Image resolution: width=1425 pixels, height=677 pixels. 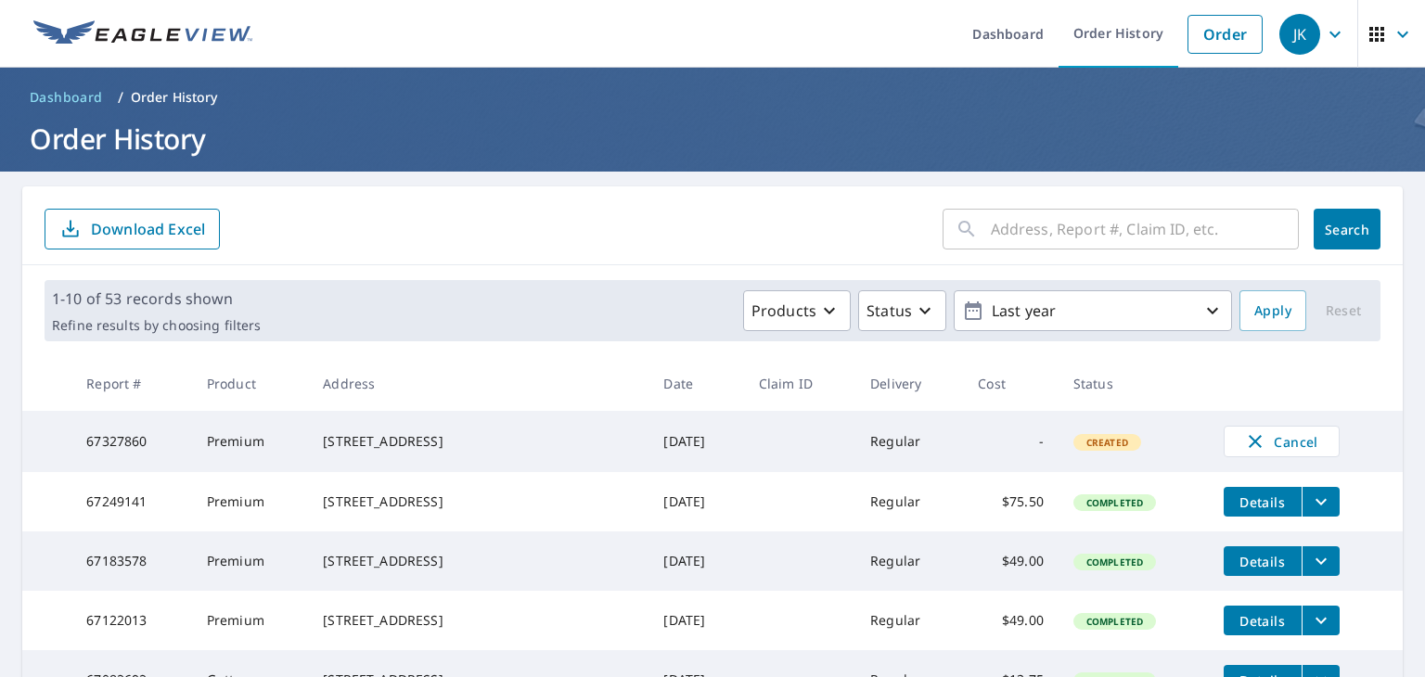 I want to click on nav: breadcrumb, so click(x=712, y=97).